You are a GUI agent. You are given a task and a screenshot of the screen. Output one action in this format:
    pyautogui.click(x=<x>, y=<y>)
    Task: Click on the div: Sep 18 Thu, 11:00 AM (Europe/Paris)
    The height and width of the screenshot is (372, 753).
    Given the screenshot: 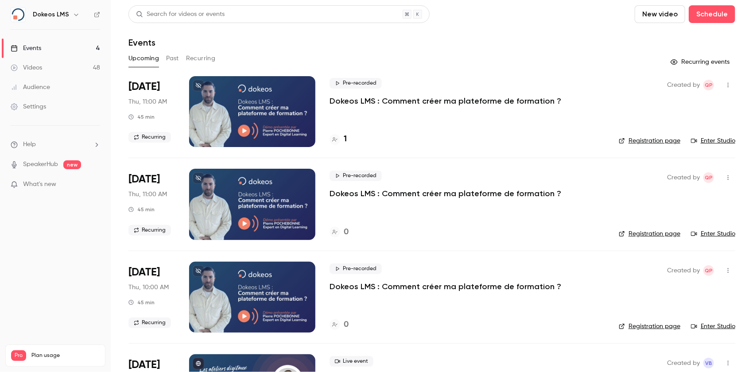 What is the action you would take?
    pyautogui.click(x=151, y=112)
    